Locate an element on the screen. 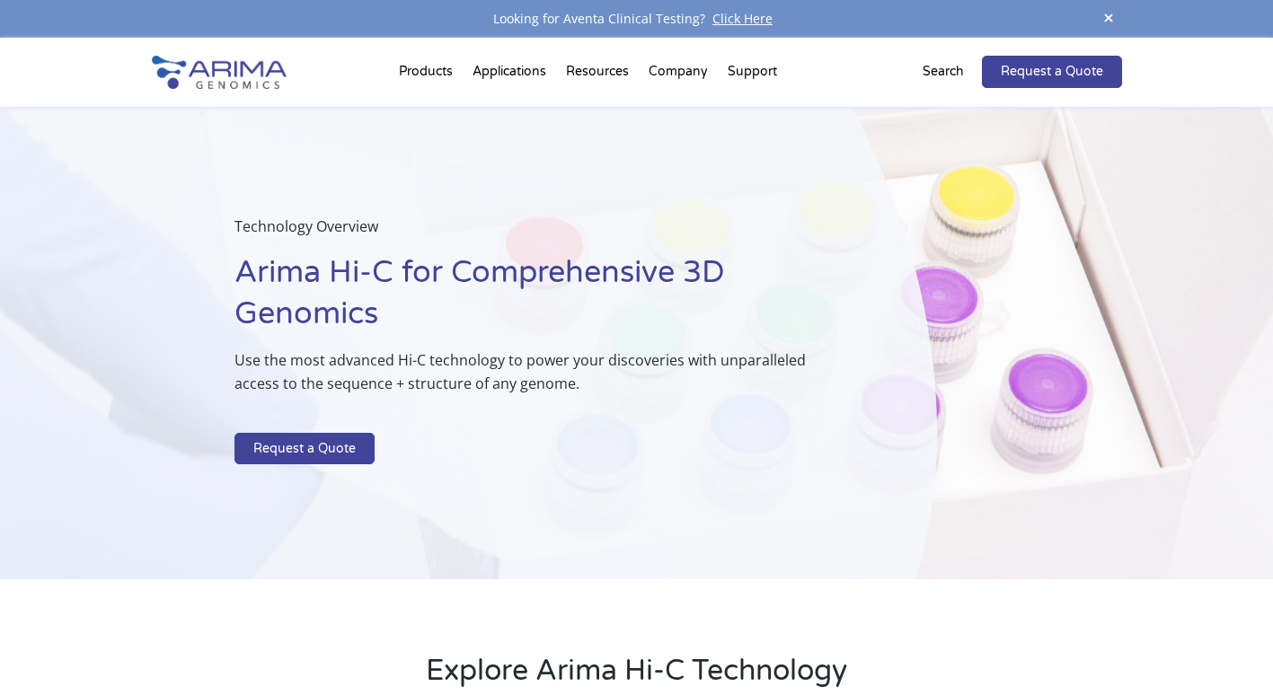 Image resolution: width=1273 pixels, height=695 pixels. img: Arima-Genomics-logo is located at coordinates (219, 72).